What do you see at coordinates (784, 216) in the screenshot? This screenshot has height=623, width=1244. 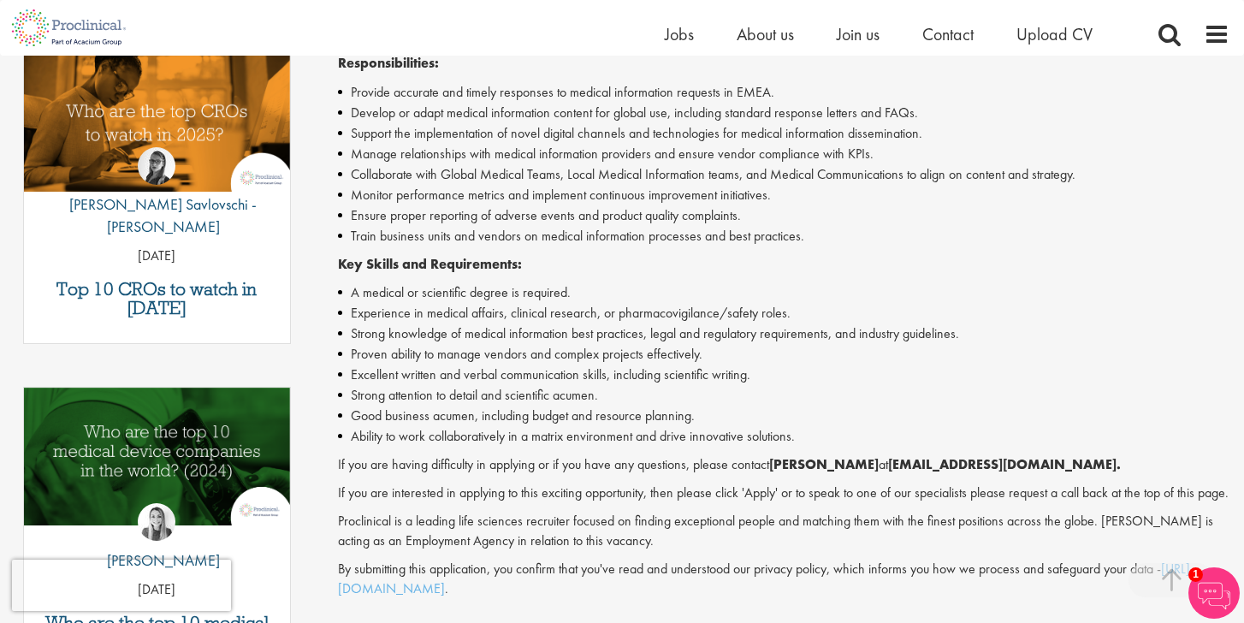 I see `li: Ensure proper reporting of adverse events and product quality complaints.` at bounding box center [784, 216].